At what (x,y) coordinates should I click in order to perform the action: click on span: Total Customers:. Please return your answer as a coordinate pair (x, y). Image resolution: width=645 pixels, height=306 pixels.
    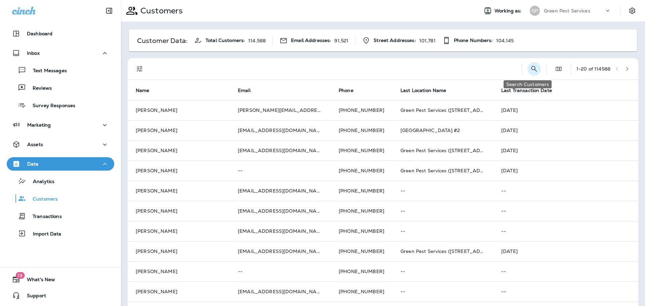
    Looking at the image, I should click on (225, 40).